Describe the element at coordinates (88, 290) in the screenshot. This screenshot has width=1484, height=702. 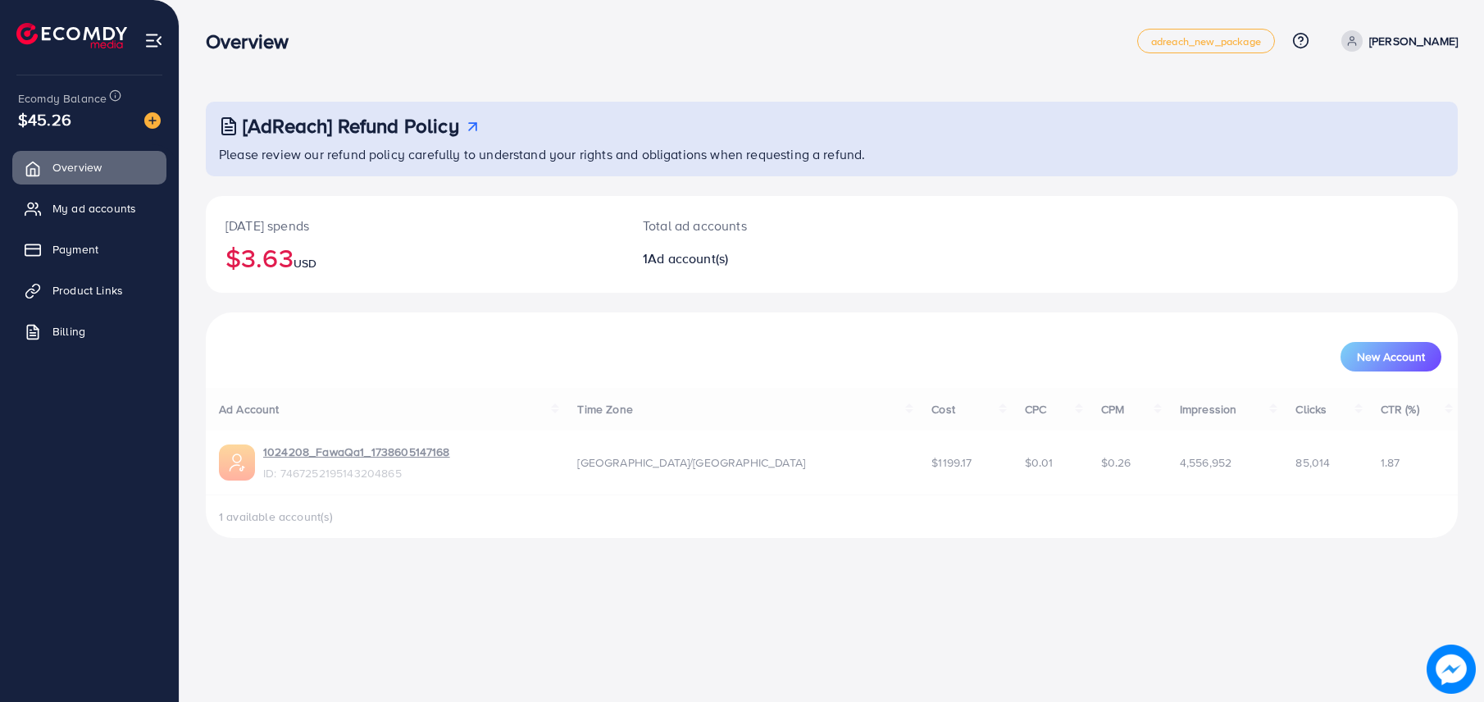
I see `span: Product Links` at that location.